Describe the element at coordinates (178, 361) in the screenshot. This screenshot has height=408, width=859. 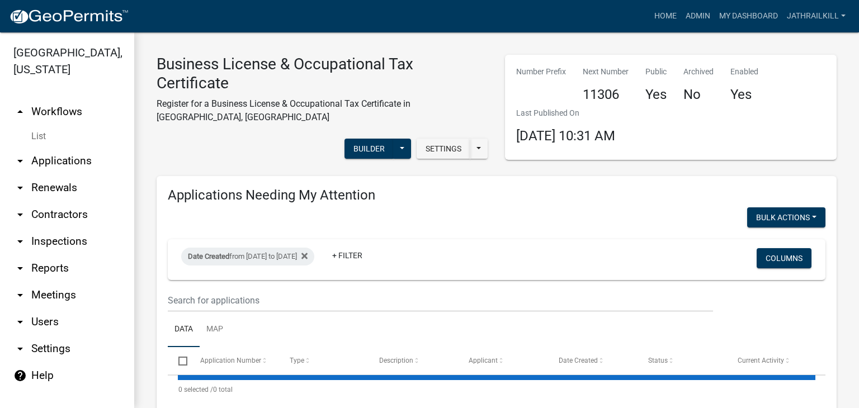
I see `datatable-header-cell: Select` at that location.